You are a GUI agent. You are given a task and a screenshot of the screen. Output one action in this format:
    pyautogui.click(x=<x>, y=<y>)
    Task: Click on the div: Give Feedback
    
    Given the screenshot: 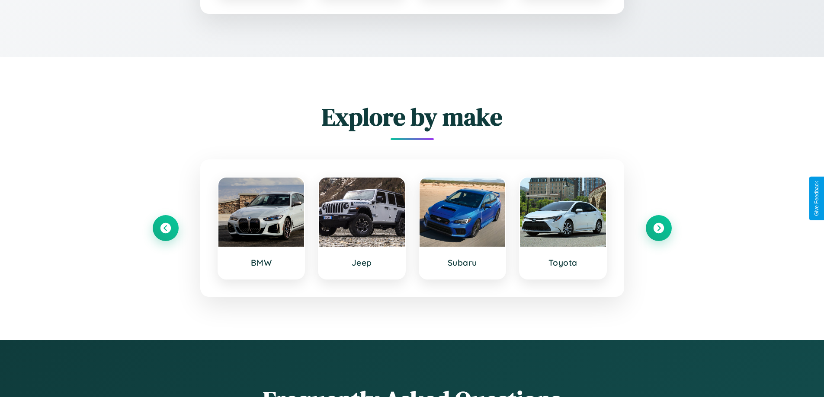 What is the action you would take?
    pyautogui.click(x=816, y=198)
    